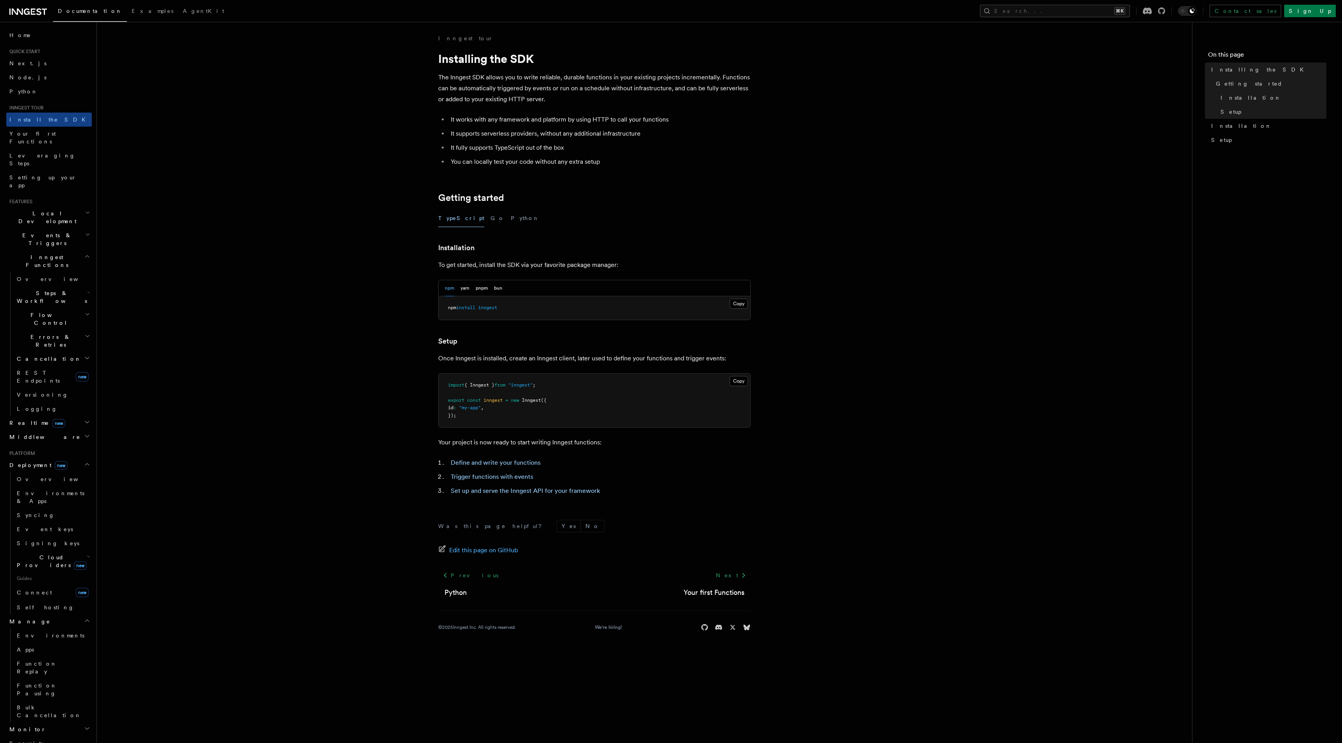 Image resolution: width=1342 pixels, height=743 pixels. Describe the element at coordinates (600, 120) in the screenshot. I see `li: It works with any framework and platform by using HTTP to call your functions` at that location.